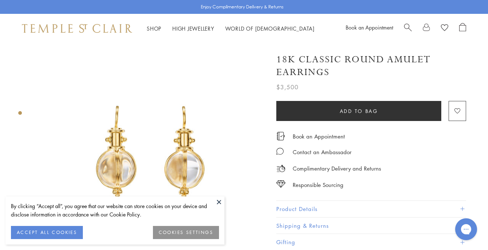  What do you see at coordinates (47, 233) in the screenshot?
I see `button: ACCEPT ALL COOKIES` at bounding box center [47, 233].